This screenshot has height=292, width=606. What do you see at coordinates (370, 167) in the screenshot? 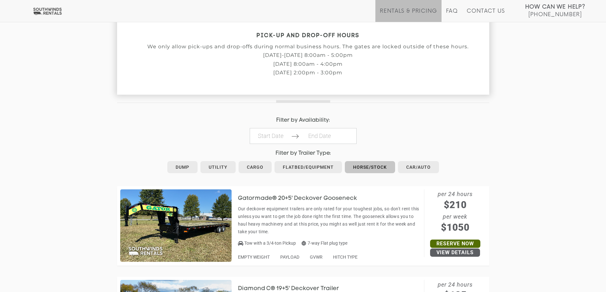
I see `a: Horse/Stock` at bounding box center [370, 167].